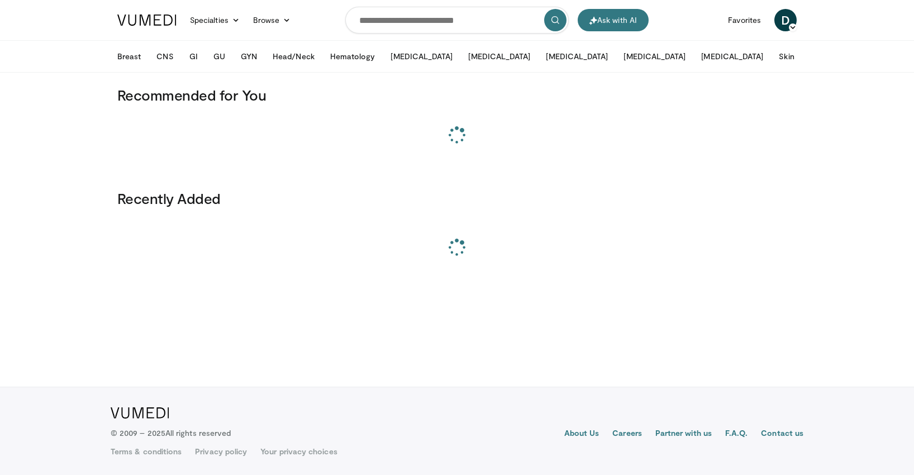  What do you see at coordinates (165, 56) in the screenshot?
I see `button: CNS` at bounding box center [165, 56].